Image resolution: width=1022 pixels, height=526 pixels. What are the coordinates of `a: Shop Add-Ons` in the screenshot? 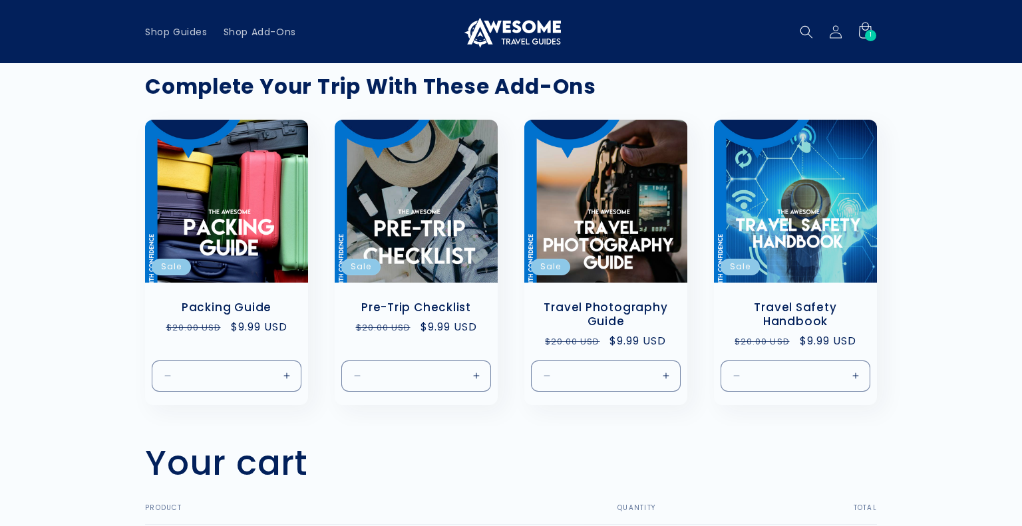 It's located at (259, 32).